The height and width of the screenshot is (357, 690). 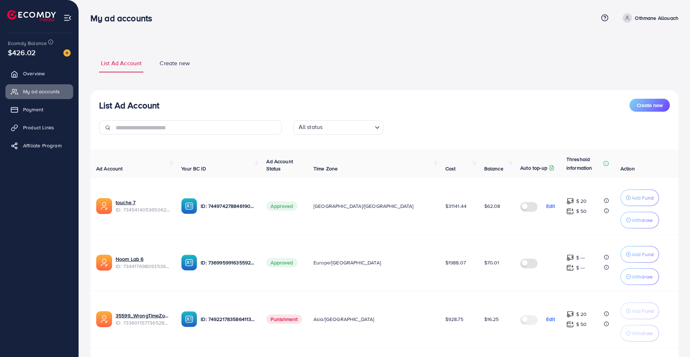 I want to click on p: ID: 7369959916355928081, so click(x=228, y=263).